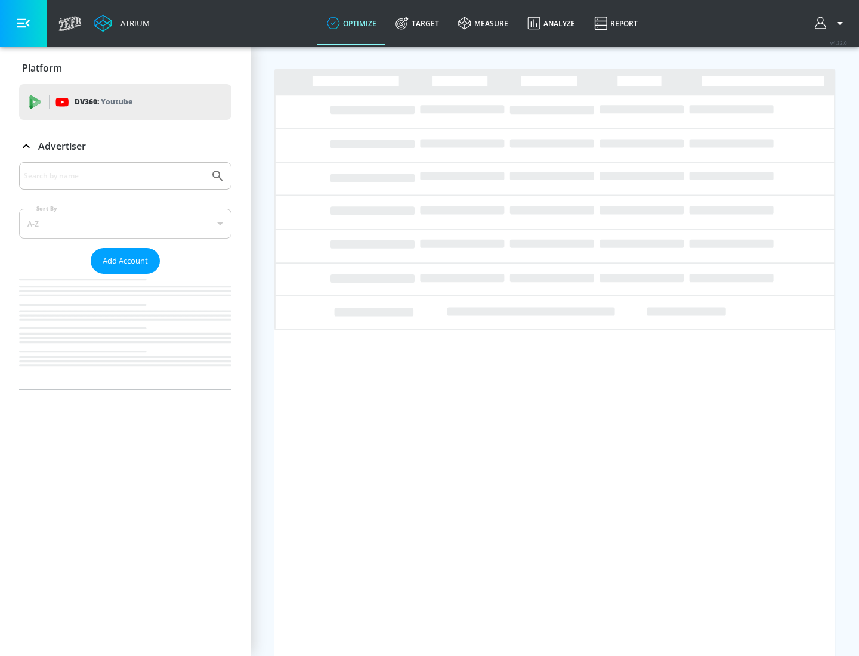  Describe the element at coordinates (483, 23) in the screenshot. I see `a: measure` at that location.